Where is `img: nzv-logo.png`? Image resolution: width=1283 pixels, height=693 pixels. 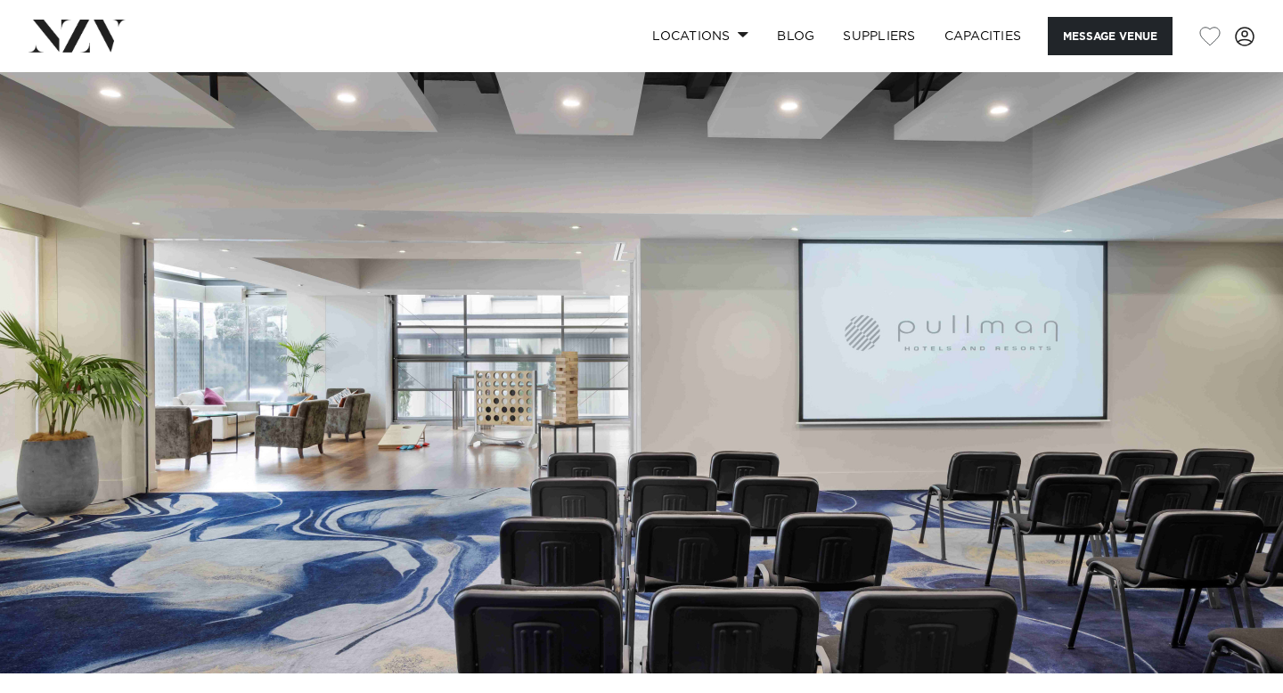 img: nzv-logo.png is located at coordinates (77, 36).